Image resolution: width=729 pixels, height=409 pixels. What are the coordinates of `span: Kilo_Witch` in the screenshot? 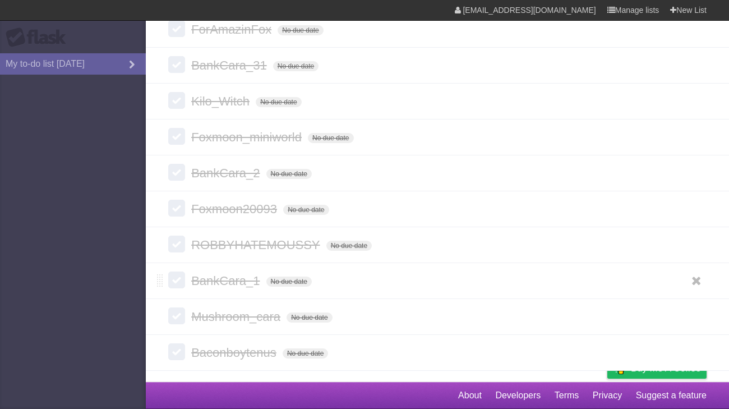 It's located at (222, 101).